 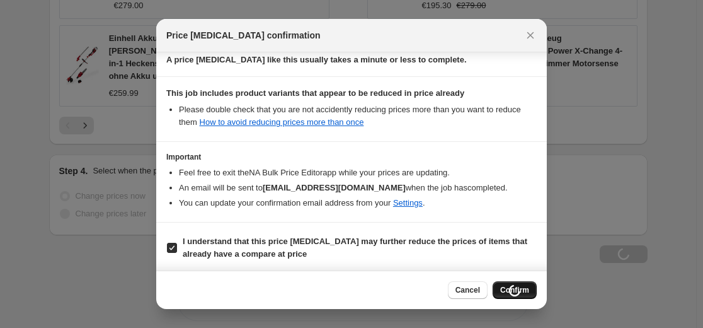 What do you see at coordinates (530, 35) in the screenshot?
I see `button: Close` at bounding box center [530, 35].